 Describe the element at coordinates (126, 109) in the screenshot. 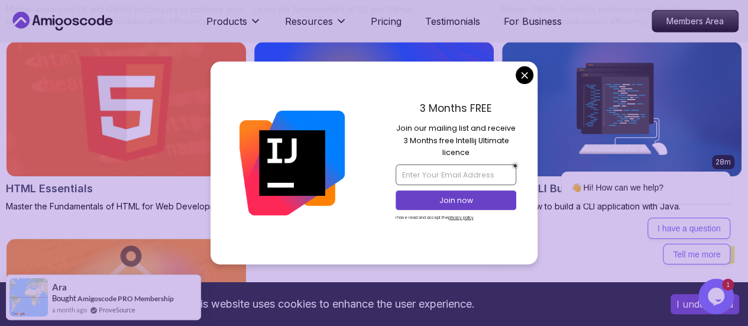

I see `img: HTML Essentials card` at that location.